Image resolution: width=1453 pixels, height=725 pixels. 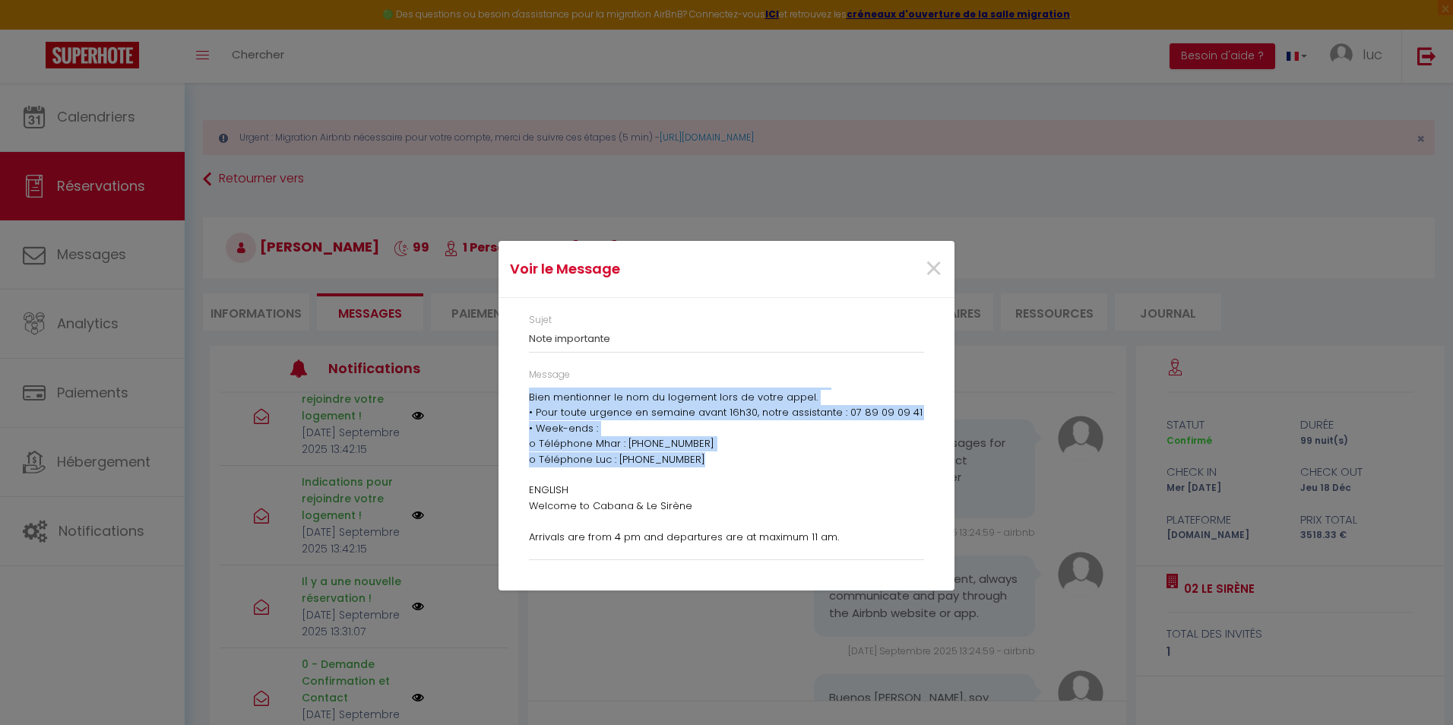 What do you see at coordinates (726, 339) in the screenshot?
I see `h3: Note importante` at bounding box center [726, 339].